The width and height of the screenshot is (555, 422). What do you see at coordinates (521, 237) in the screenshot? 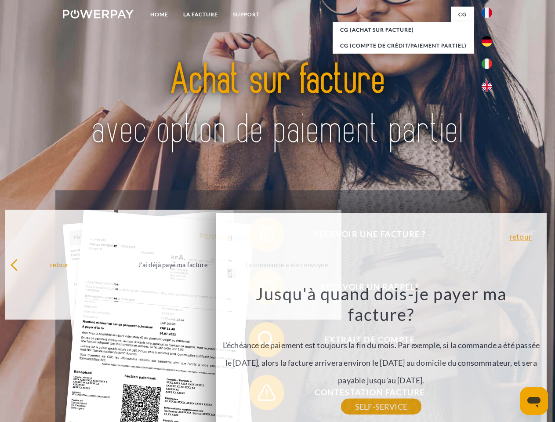
I see `a: retour` at bounding box center [521, 237].